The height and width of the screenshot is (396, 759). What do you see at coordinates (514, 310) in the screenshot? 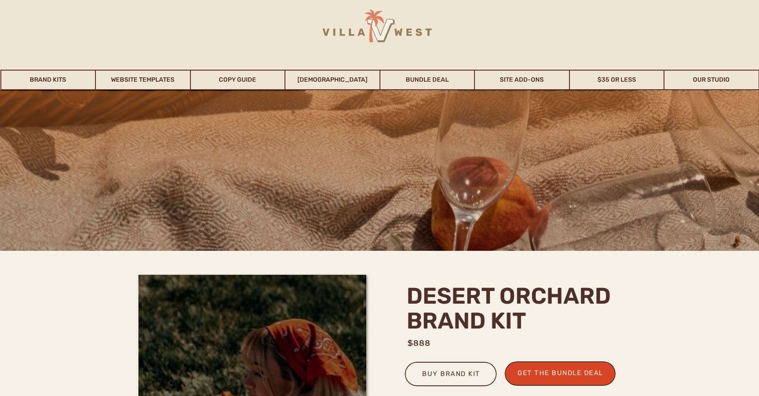
I see `h1: desert orchard brand kit` at bounding box center [514, 310].